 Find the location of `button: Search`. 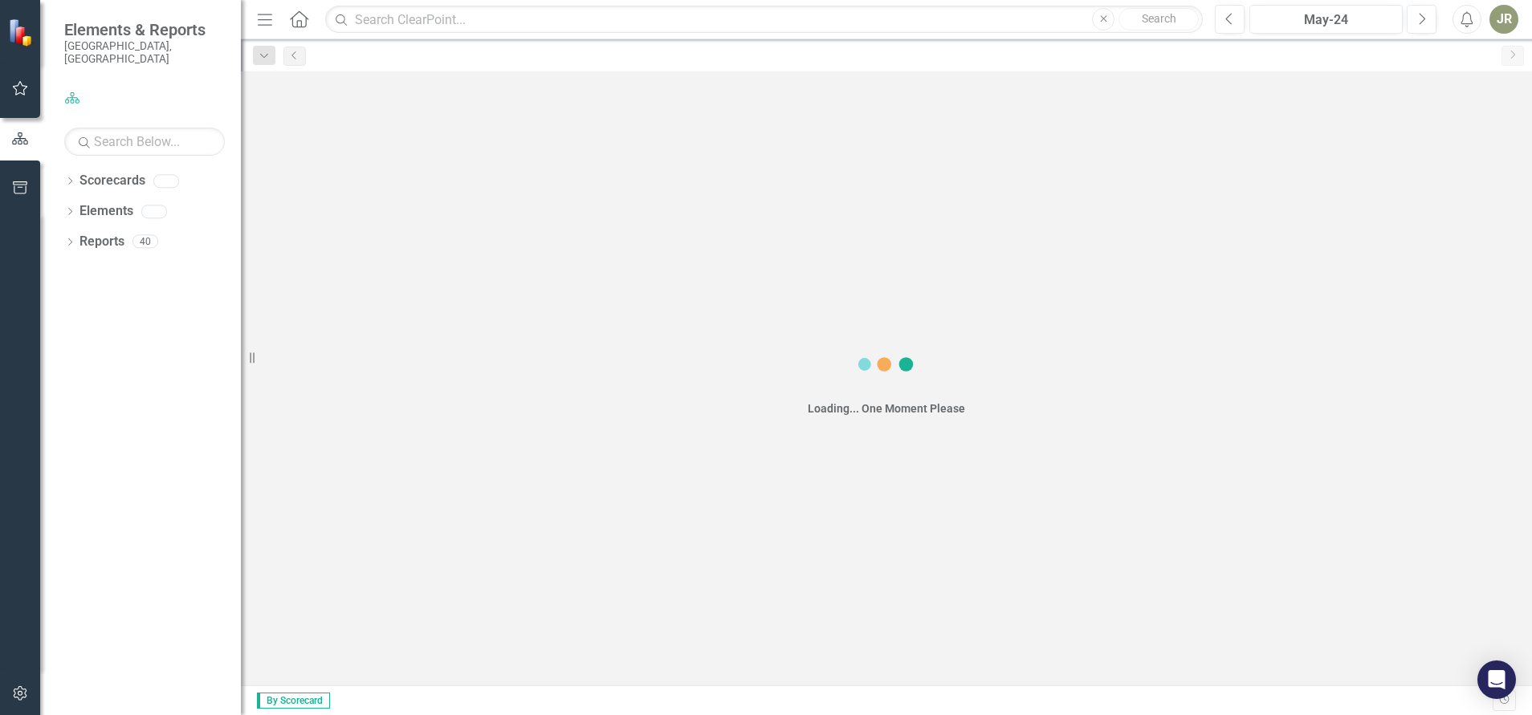

button: Search is located at coordinates (1158, 19).